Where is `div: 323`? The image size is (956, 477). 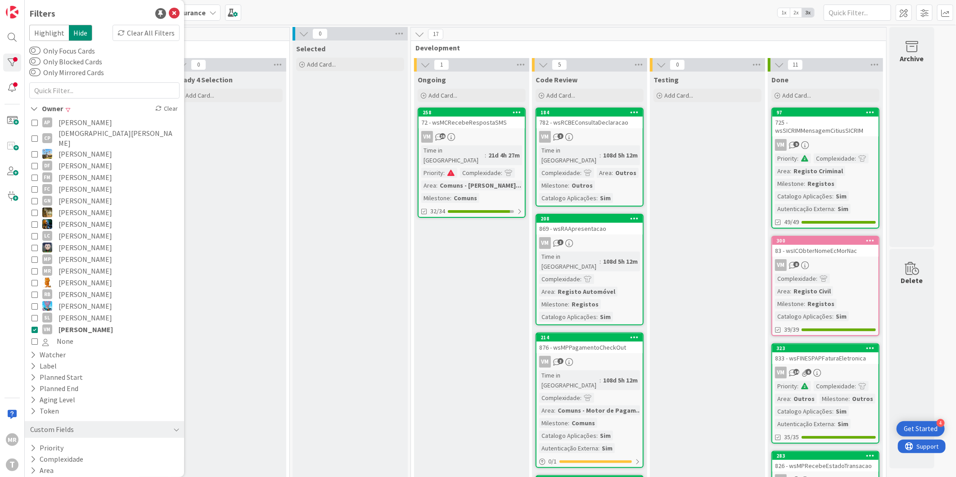 div: 323 is located at coordinates (826, 349).